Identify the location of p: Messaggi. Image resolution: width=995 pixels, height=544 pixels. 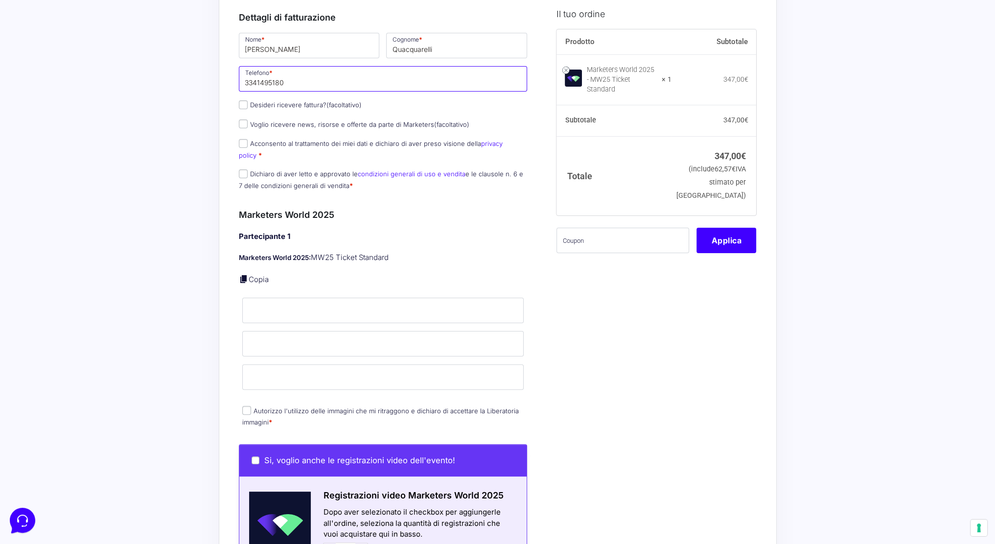
(98, 332).